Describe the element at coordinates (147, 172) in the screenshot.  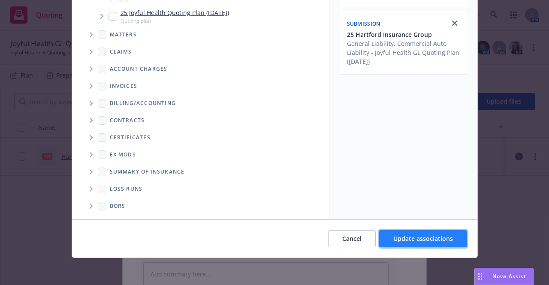
I see `span: Summary of insurance` at that location.